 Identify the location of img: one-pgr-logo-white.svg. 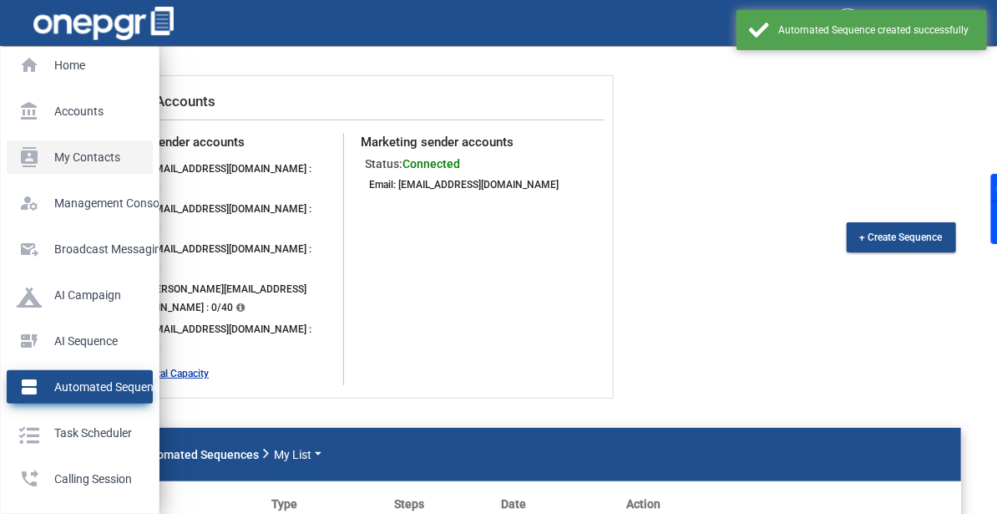
(104, 23).